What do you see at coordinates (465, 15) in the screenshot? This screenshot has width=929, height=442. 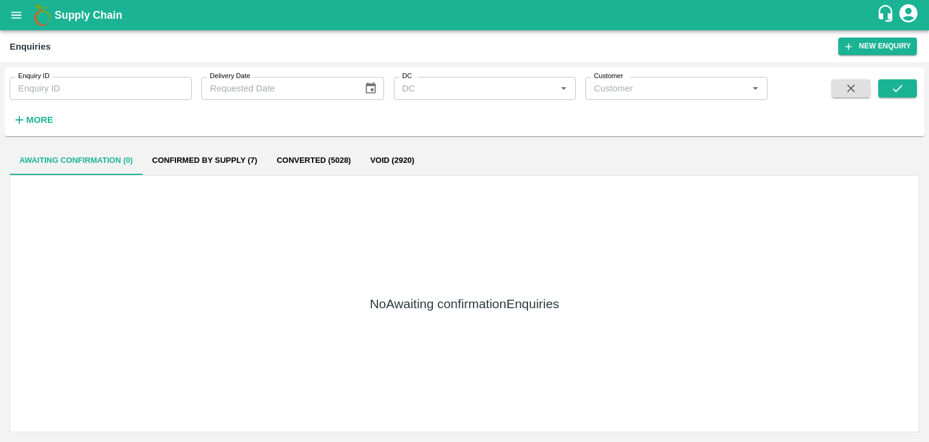 I see `a: Supply Chain` at bounding box center [465, 15].